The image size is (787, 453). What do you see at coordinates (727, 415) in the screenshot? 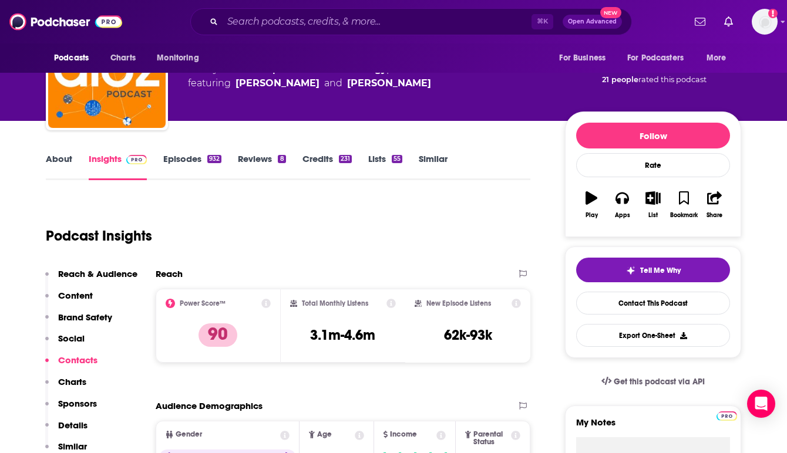
I see `a: Pro website` at bounding box center [727, 415].